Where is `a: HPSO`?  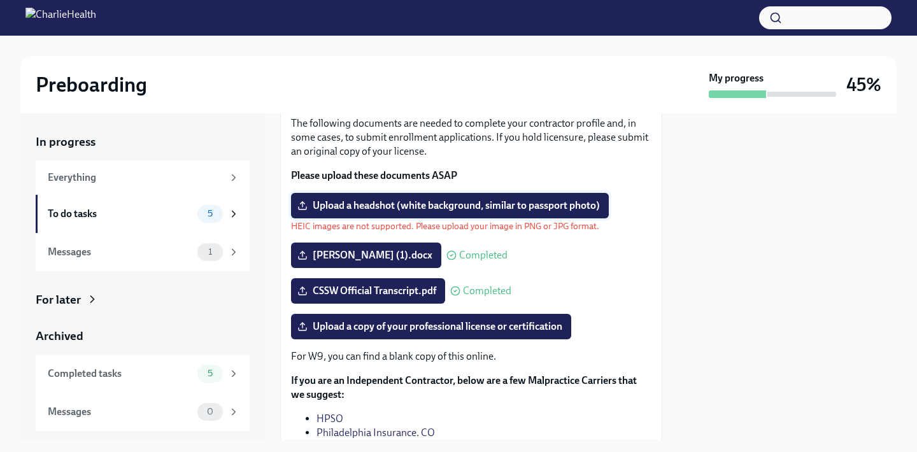
a: HPSO is located at coordinates (330, 418).